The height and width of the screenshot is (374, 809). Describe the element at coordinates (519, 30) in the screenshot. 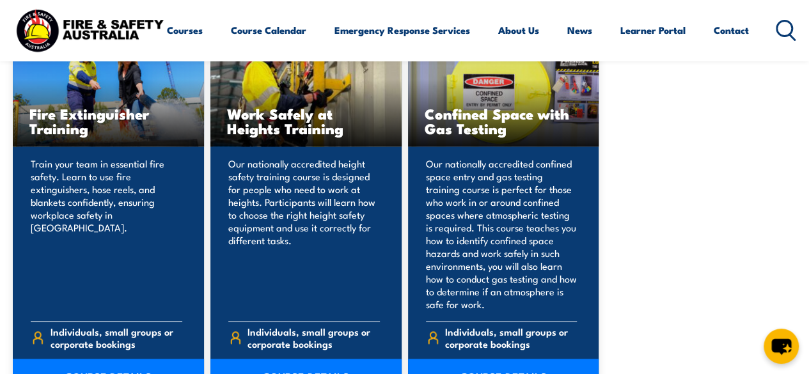

I see `a: About Us` at that location.